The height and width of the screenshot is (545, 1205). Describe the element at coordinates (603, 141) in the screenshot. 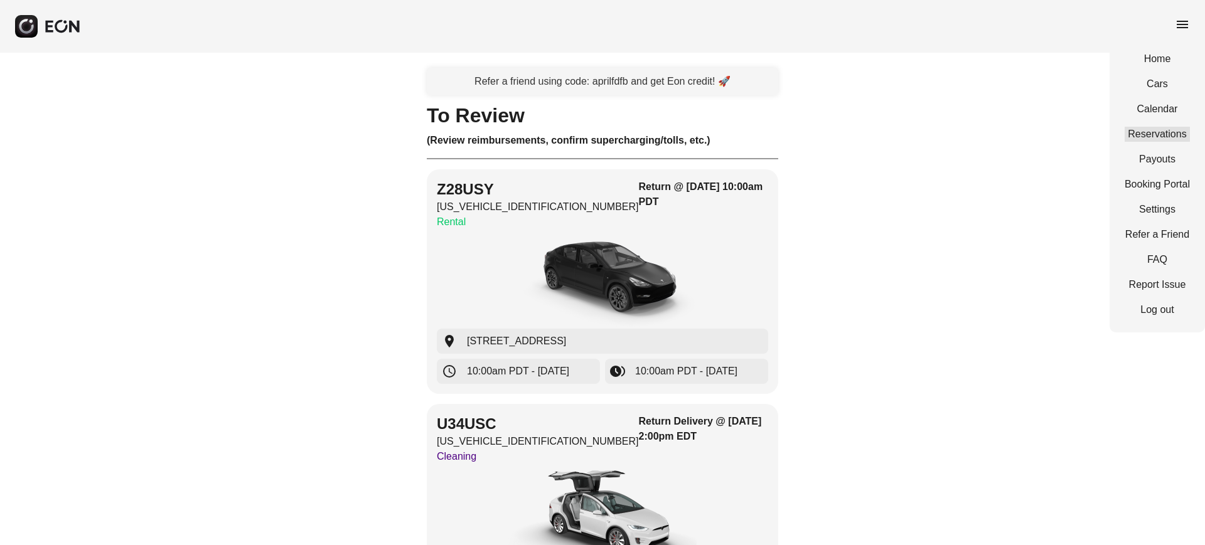

I see `h3: (Review reimbursements, confirm supercharging/tolls, etc.)` at that location.